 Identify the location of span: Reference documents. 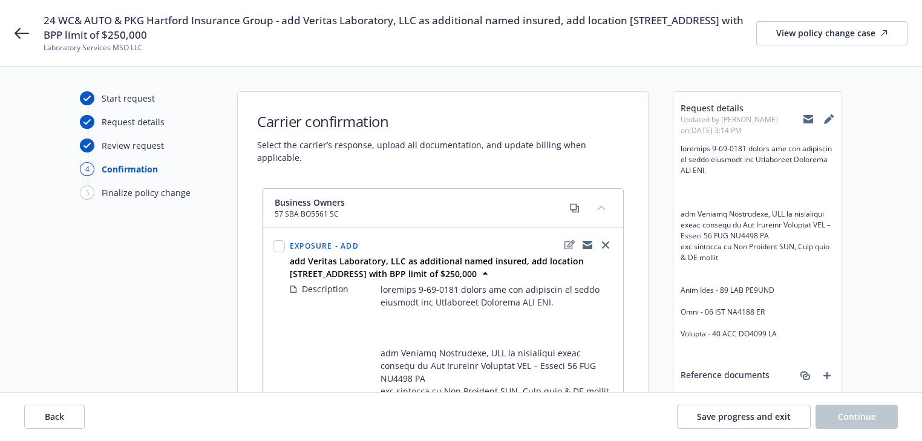
(725, 376).